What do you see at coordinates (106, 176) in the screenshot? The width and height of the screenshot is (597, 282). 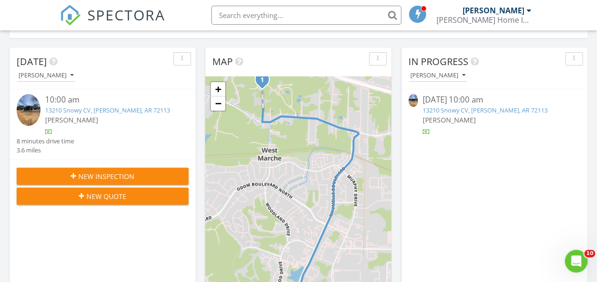 I see `span: New Inspection` at bounding box center [106, 176].